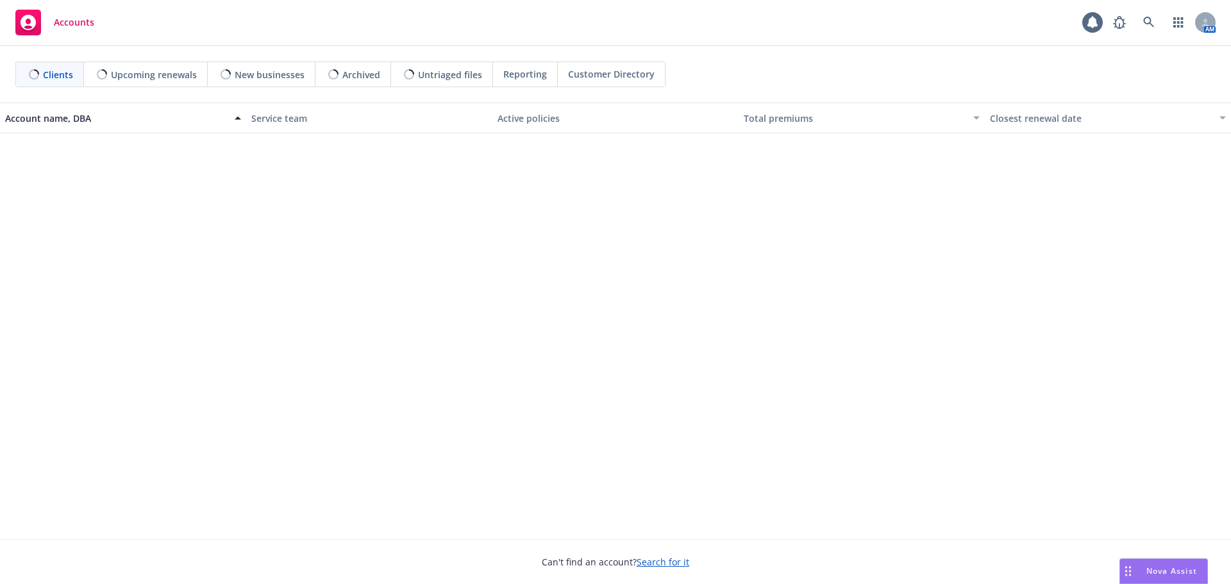 The width and height of the screenshot is (1231, 584). I want to click on div: Service team, so click(369, 118).